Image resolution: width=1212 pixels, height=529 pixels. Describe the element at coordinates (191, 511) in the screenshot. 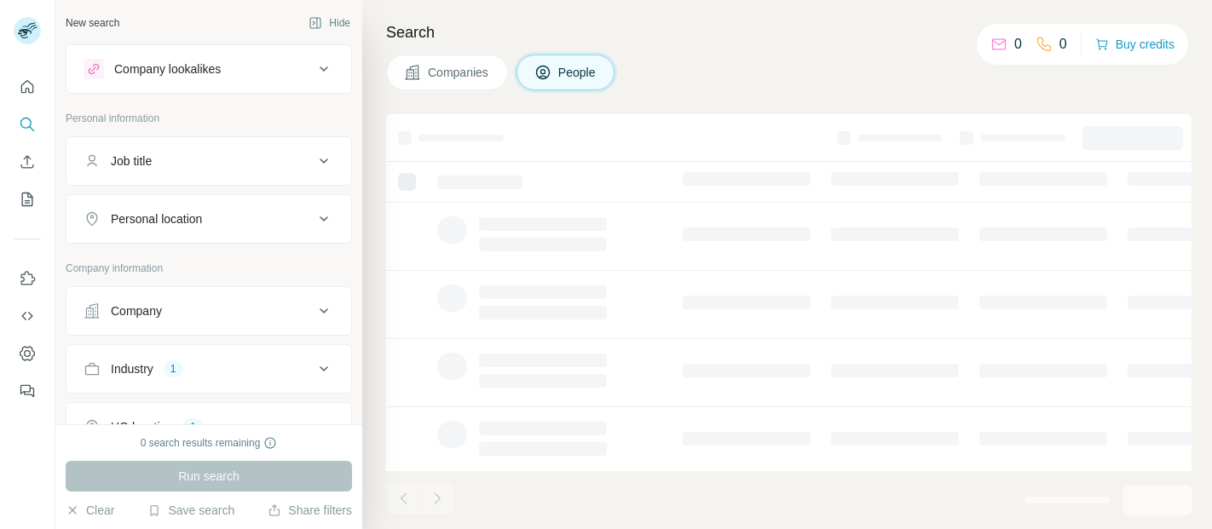

I see `button: Save search` at that location.